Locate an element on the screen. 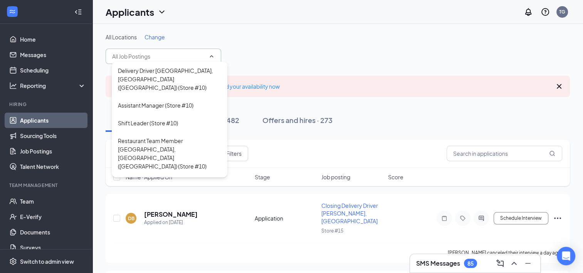  svg: Minimize is located at coordinates (528, 263).